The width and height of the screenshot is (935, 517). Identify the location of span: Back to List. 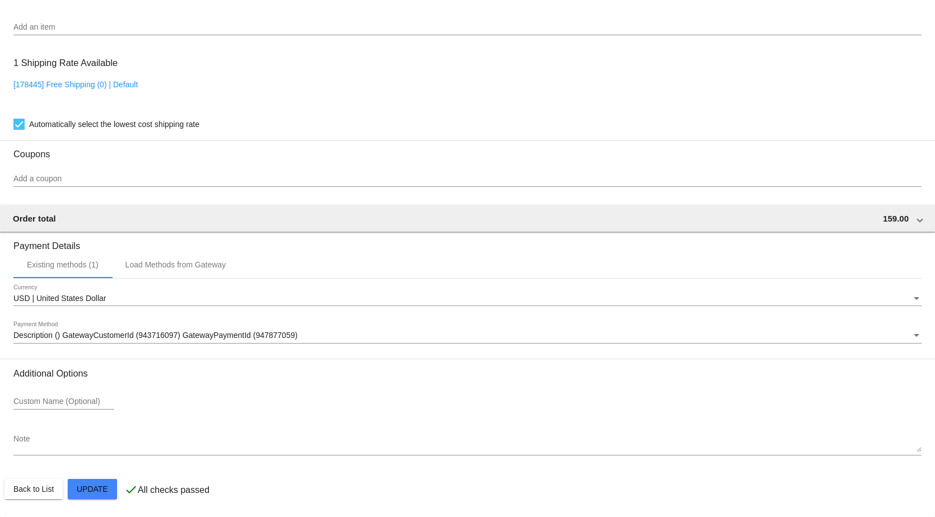
(34, 489).